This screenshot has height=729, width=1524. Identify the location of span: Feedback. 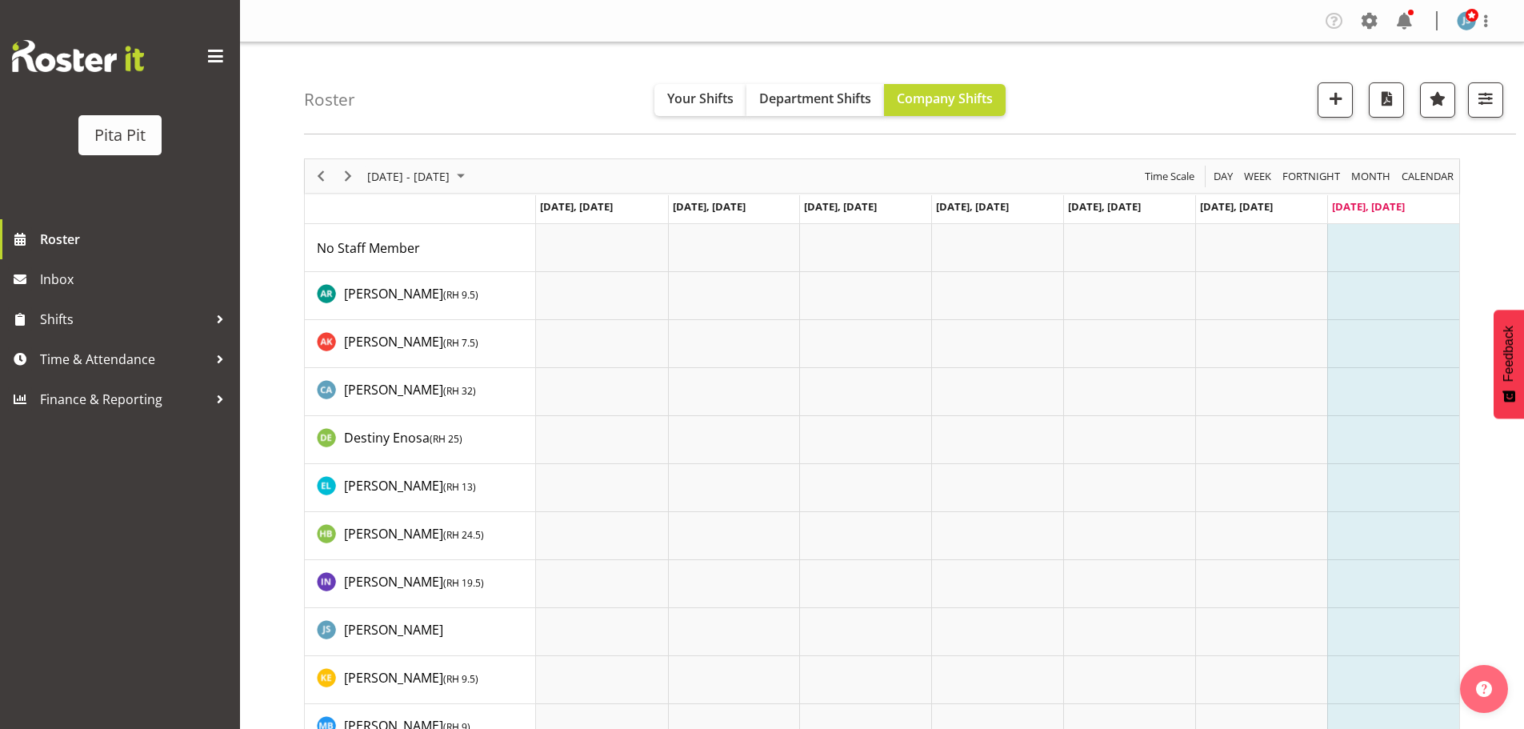
(1508, 354).